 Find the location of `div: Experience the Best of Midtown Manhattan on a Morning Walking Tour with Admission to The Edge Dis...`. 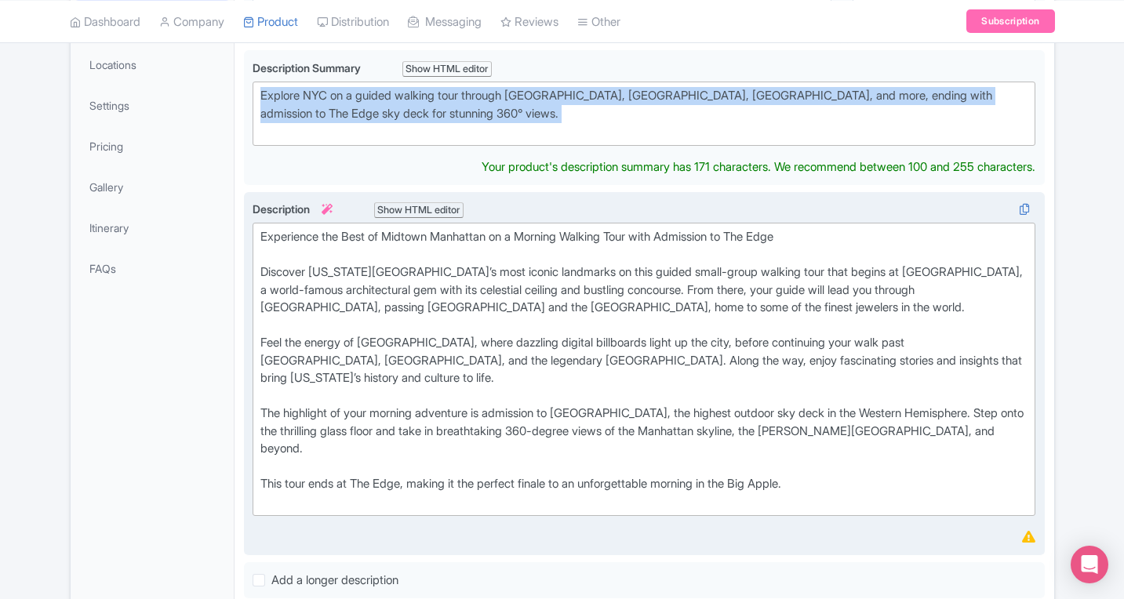

div: Experience the Best of Midtown Manhattan on a Morning Walking Tour with Admission to The Edge Dis... is located at coordinates (644, 369).